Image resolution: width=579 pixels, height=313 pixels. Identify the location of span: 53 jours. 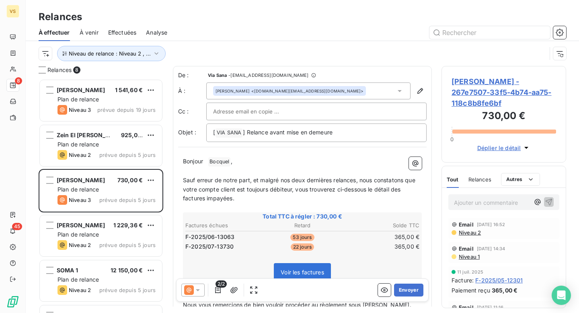
(302, 237).